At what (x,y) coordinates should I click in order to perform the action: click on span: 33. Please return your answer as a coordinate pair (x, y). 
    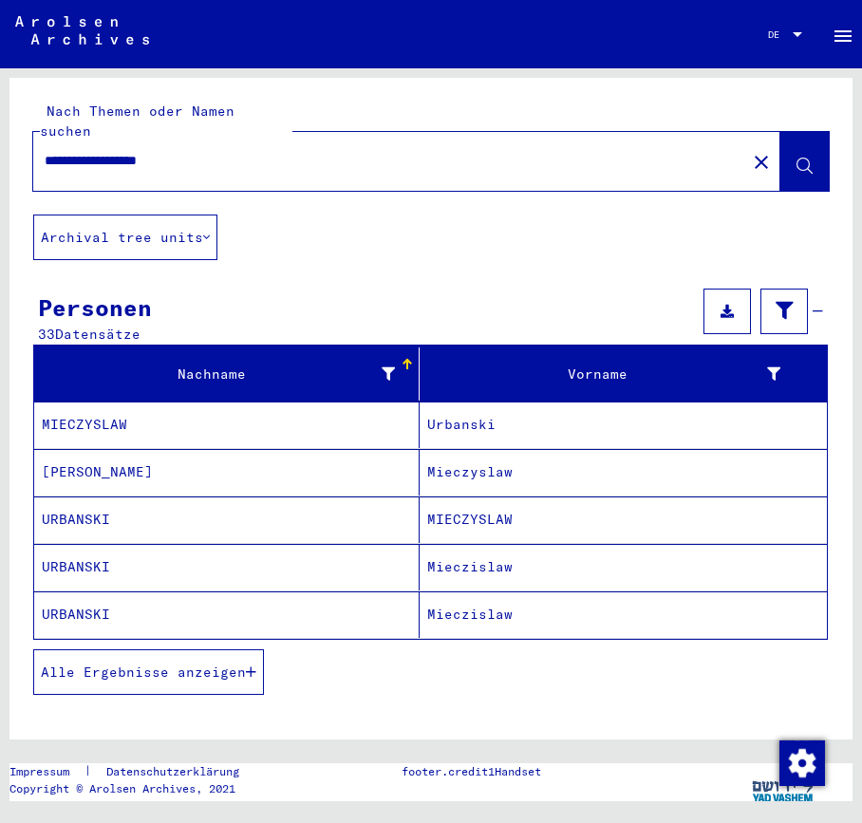
    Looking at the image, I should click on (47, 334).